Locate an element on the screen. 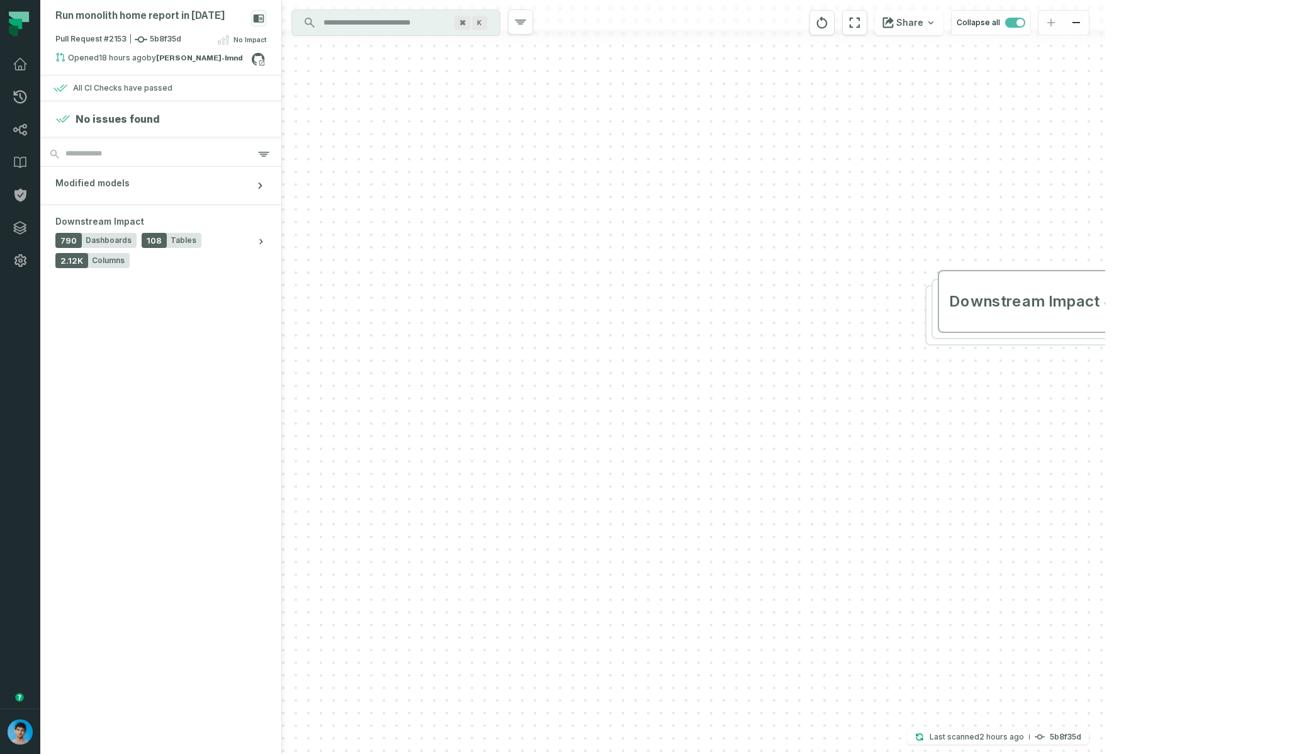 The image size is (1294, 754). div: Run monolith home report in 1.11.25 is located at coordinates (140, 16).